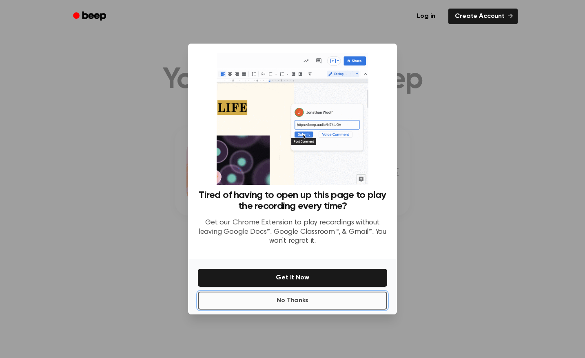 Image resolution: width=585 pixels, height=358 pixels. What do you see at coordinates (292, 301) in the screenshot?
I see `button: No Thanks` at bounding box center [292, 301].